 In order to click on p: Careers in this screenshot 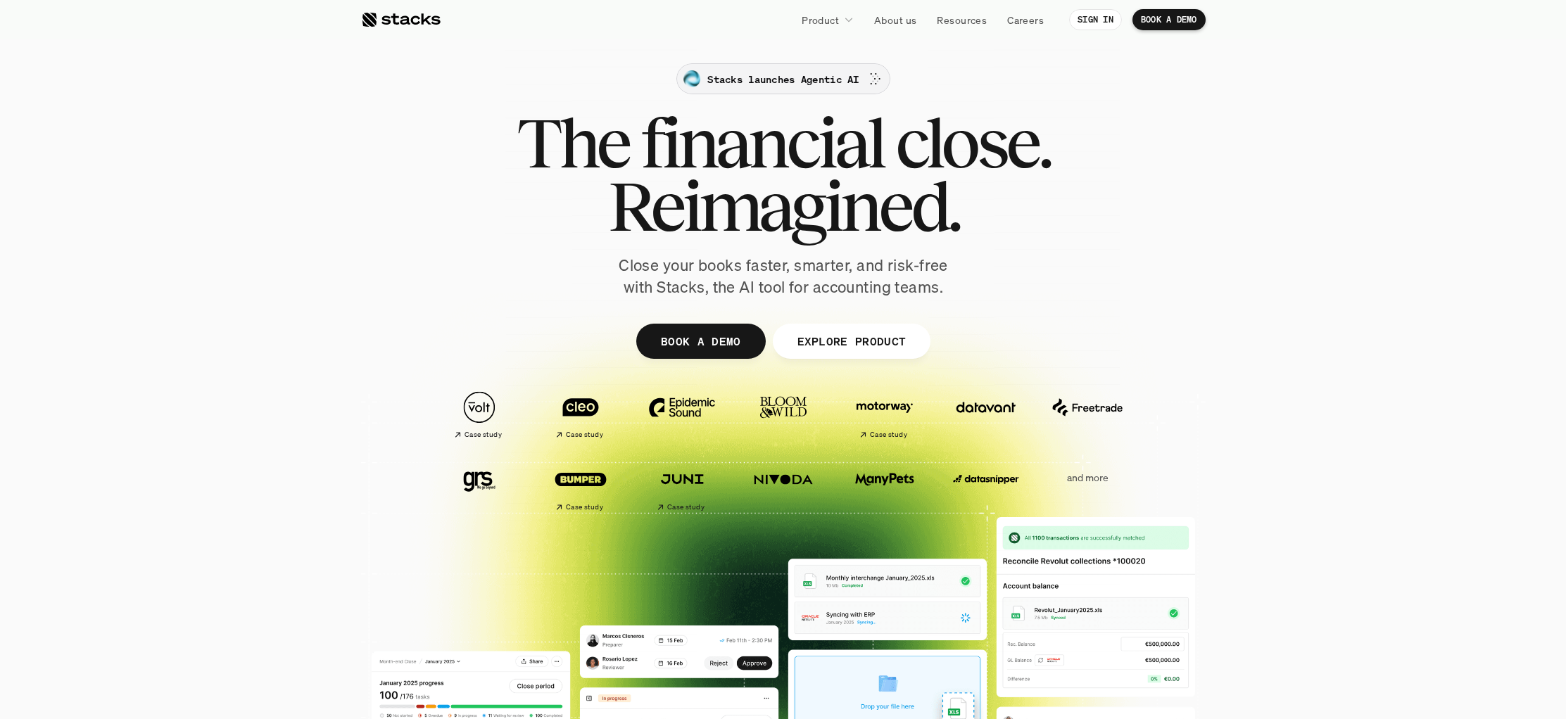, I will do `click(1025, 20)`.